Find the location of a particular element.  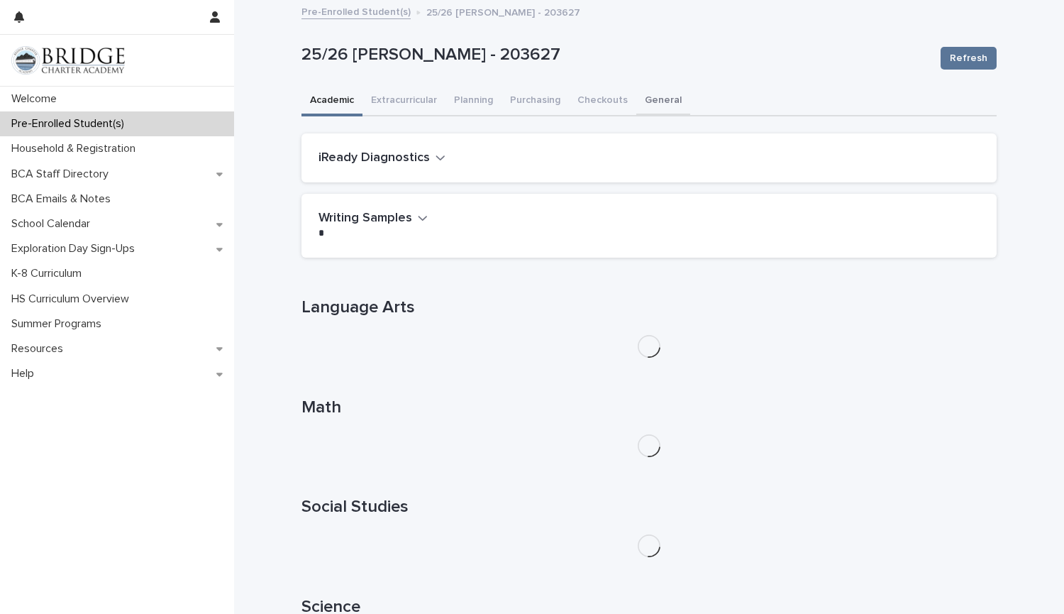

p: BCA Staff Directory is located at coordinates (62, 174).